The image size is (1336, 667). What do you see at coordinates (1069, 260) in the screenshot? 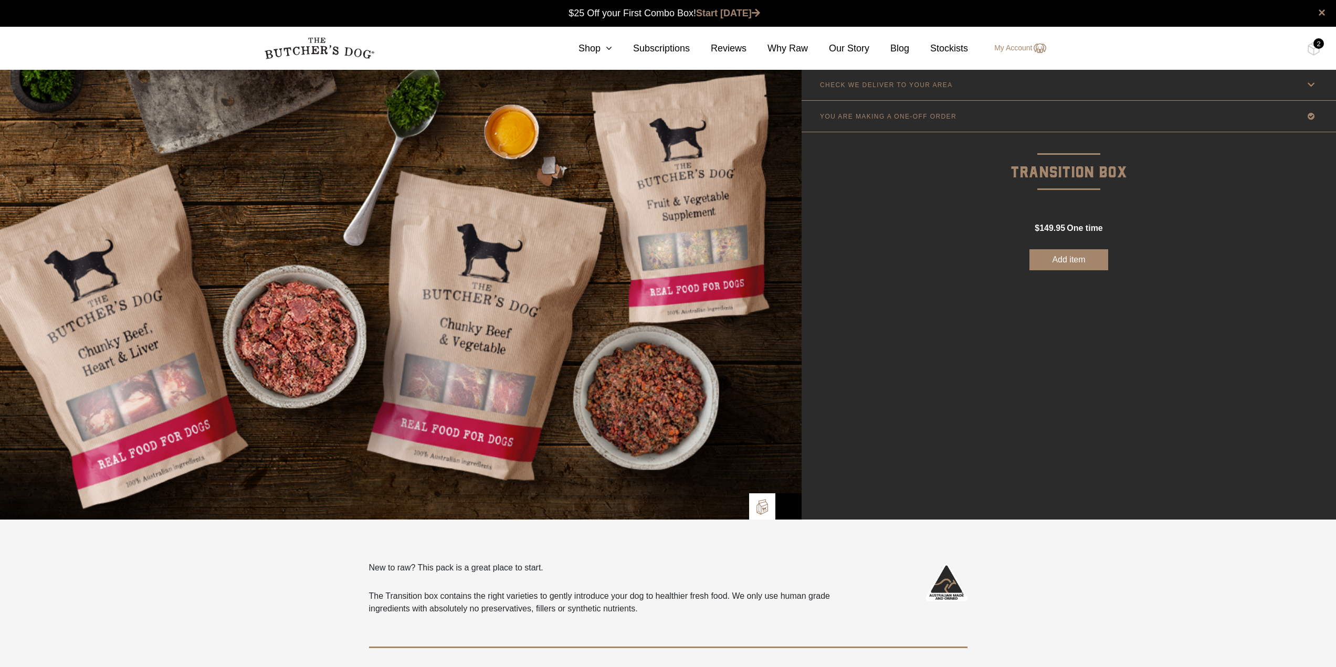
I see `button: Add item` at bounding box center [1069, 260].